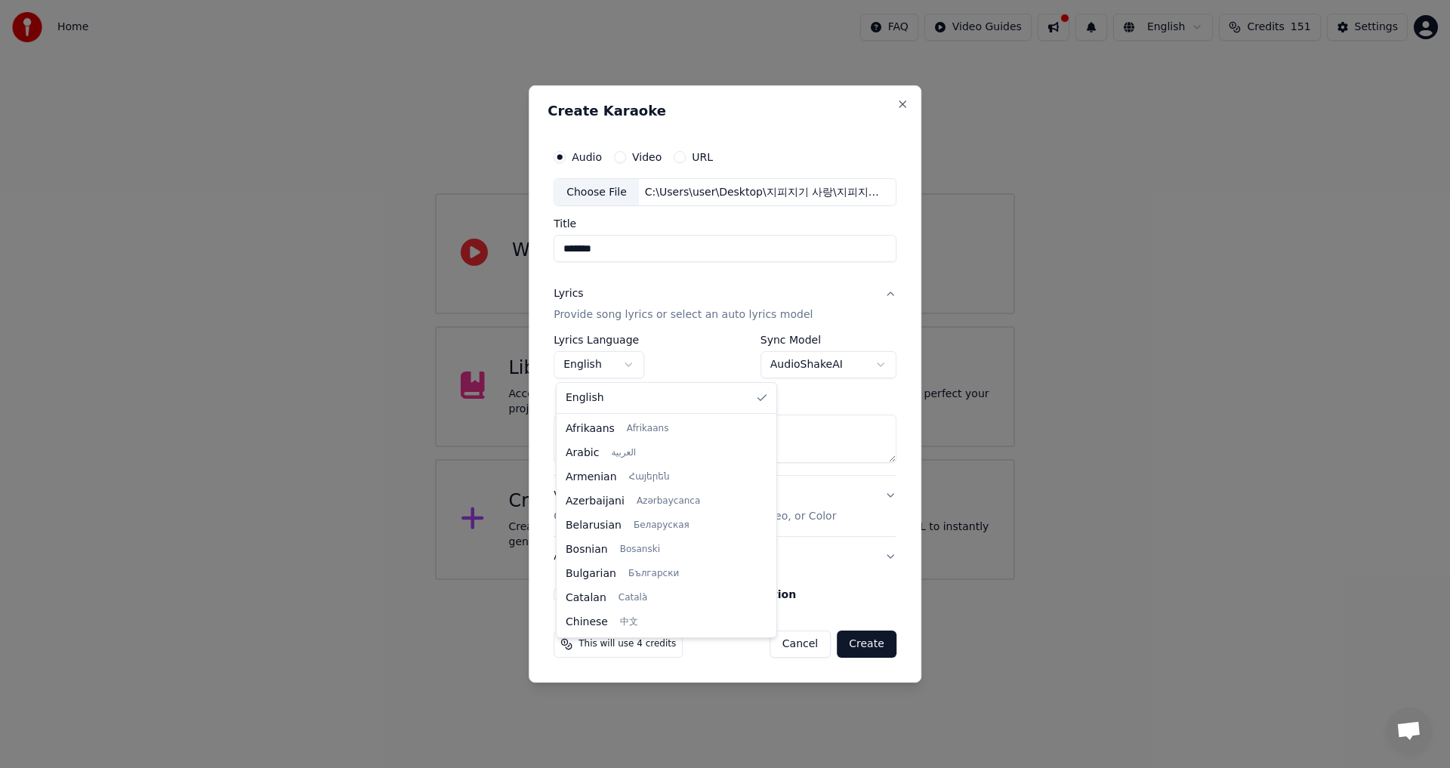 This screenshot has height=768, width=1450. What do you see at coordinates (594, 526) in the screenshot?
I see `span: Belarusian` at bounding box center [594, 526].